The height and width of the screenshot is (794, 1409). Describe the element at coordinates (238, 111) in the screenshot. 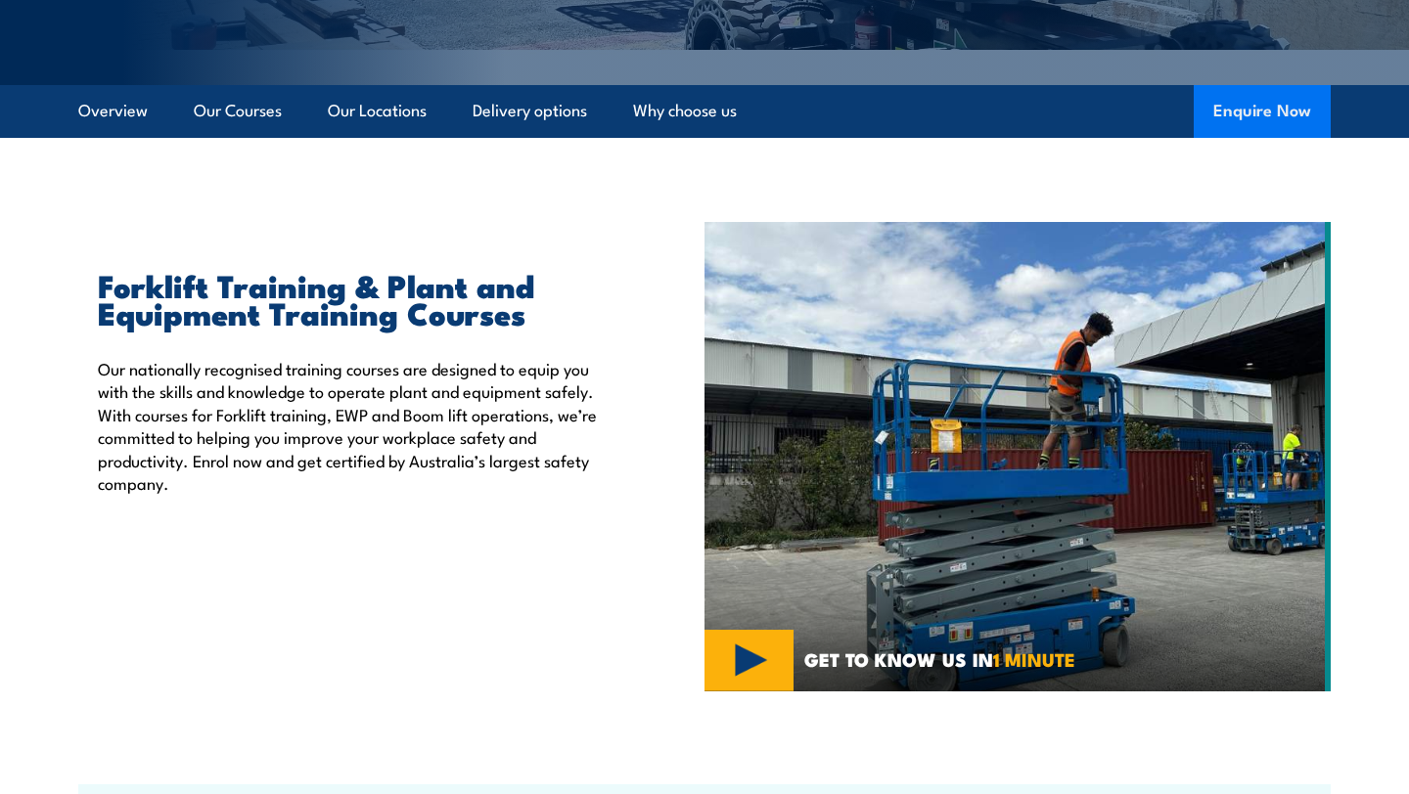

I see `a: Our Courses` at that location.